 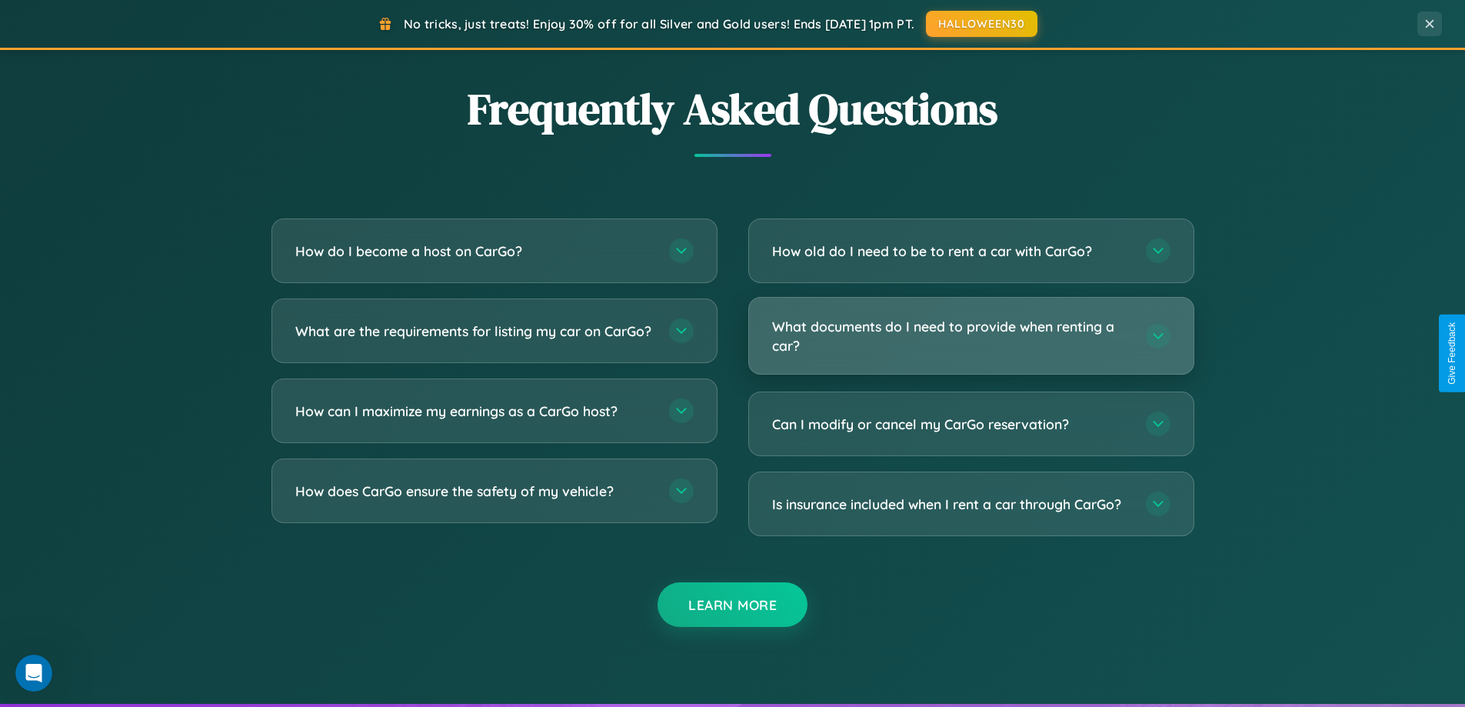 I want to click on h2: Frequently Asked Questions, so click(x=733, y=108).